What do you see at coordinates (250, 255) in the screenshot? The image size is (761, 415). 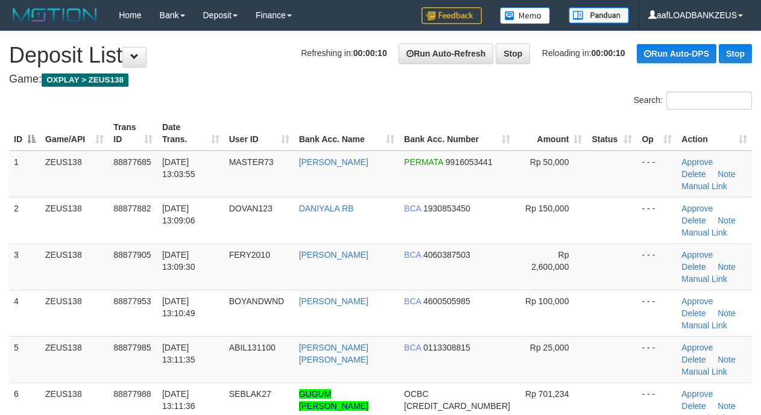 I see `span: FERY2010` at bounding box center [250, 255].